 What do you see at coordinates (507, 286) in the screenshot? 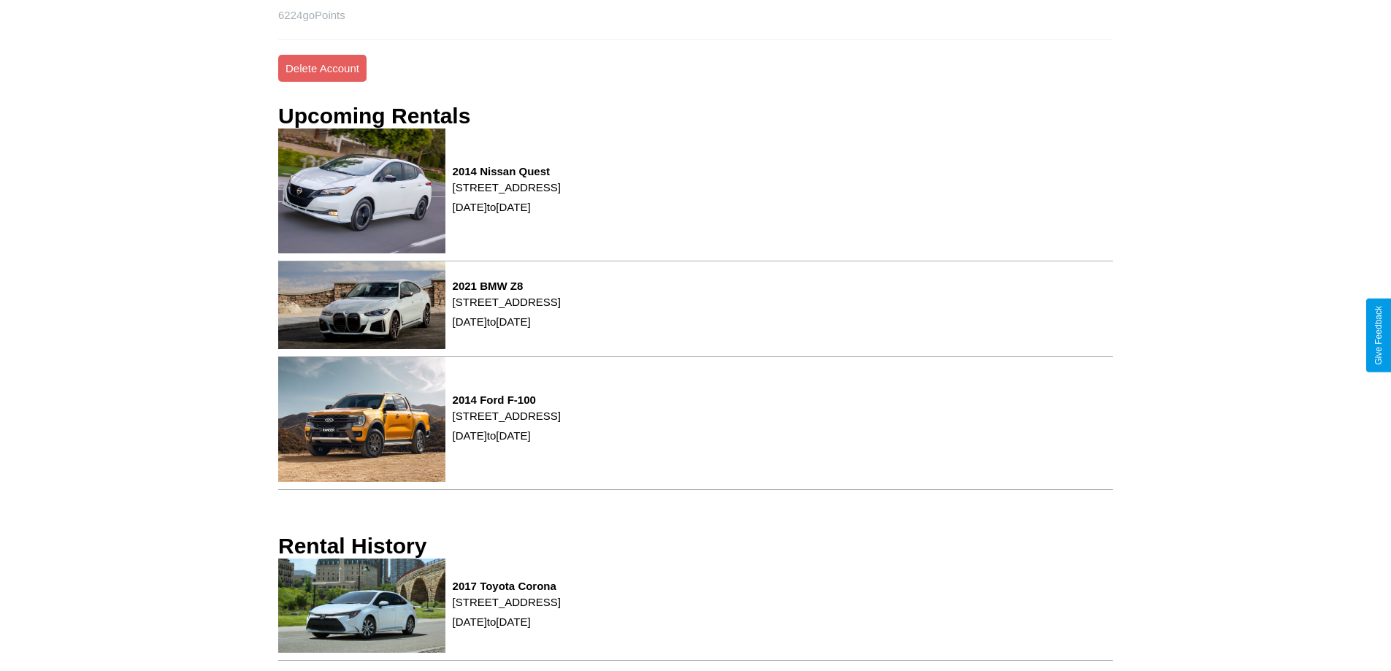
I see `h3: 2021 BMW Z8` at bounding box center [507, 286].